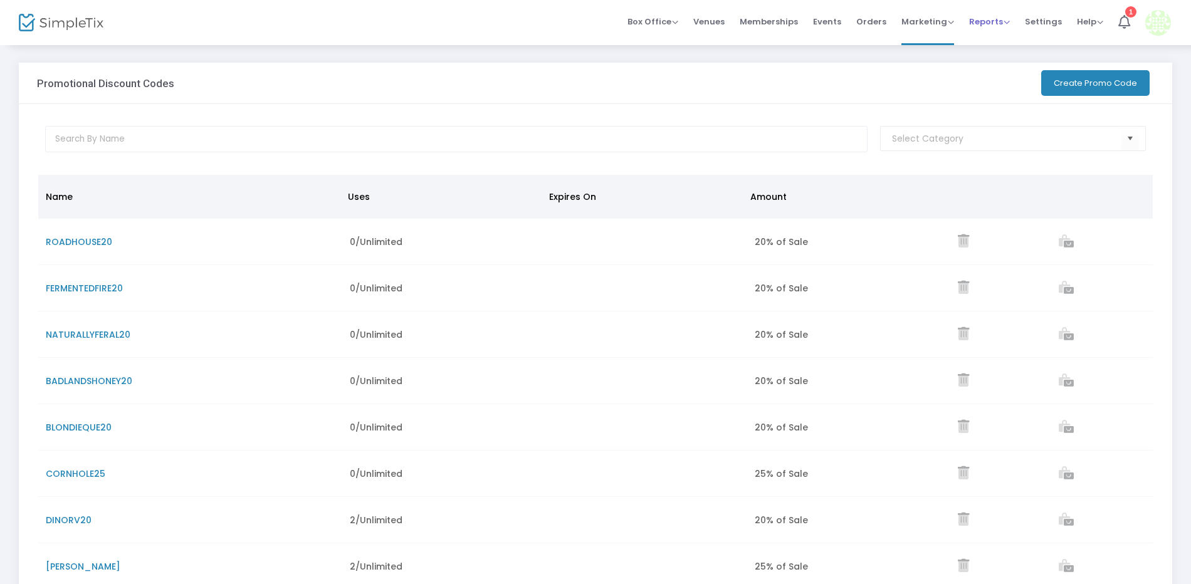 The height and width of the screenshot is (584, 1191). I want to click on button: Create Promo Code, so click(1095, 83).